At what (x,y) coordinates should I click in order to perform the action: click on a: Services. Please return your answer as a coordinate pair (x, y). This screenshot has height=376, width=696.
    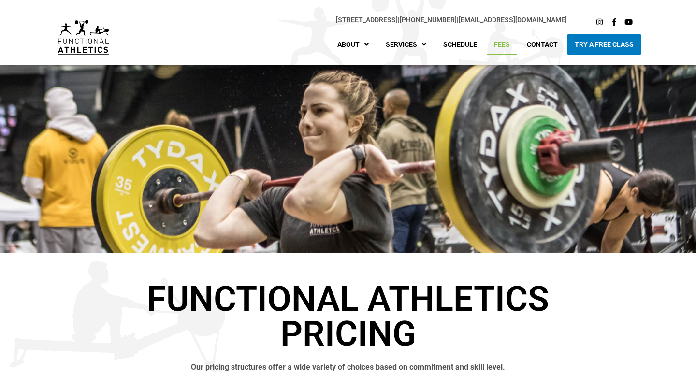
    Looking at the image, I should click on (406, 44).